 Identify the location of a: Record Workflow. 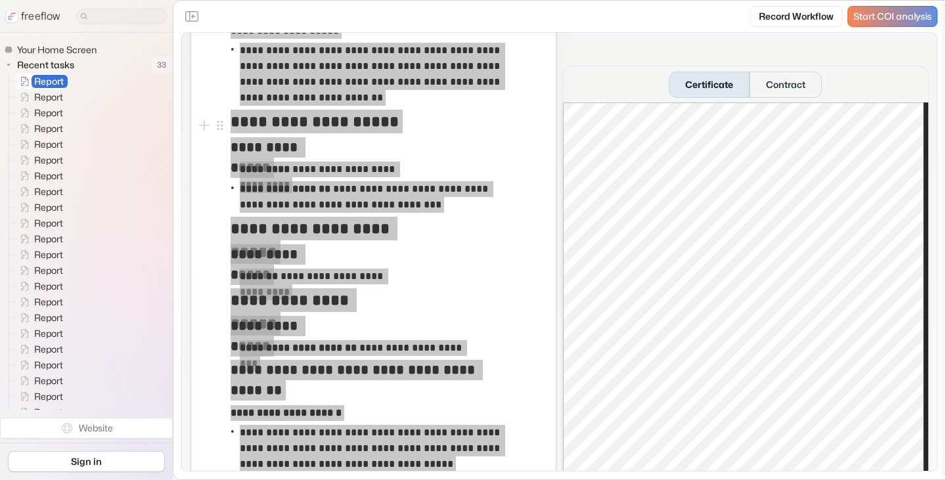
(796, 16).